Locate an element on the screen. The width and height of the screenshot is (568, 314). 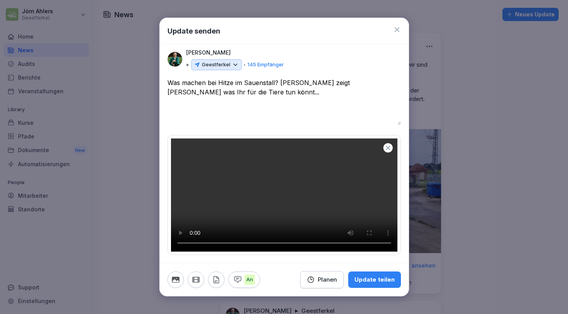
button: An is located at coordinates (244, 280).